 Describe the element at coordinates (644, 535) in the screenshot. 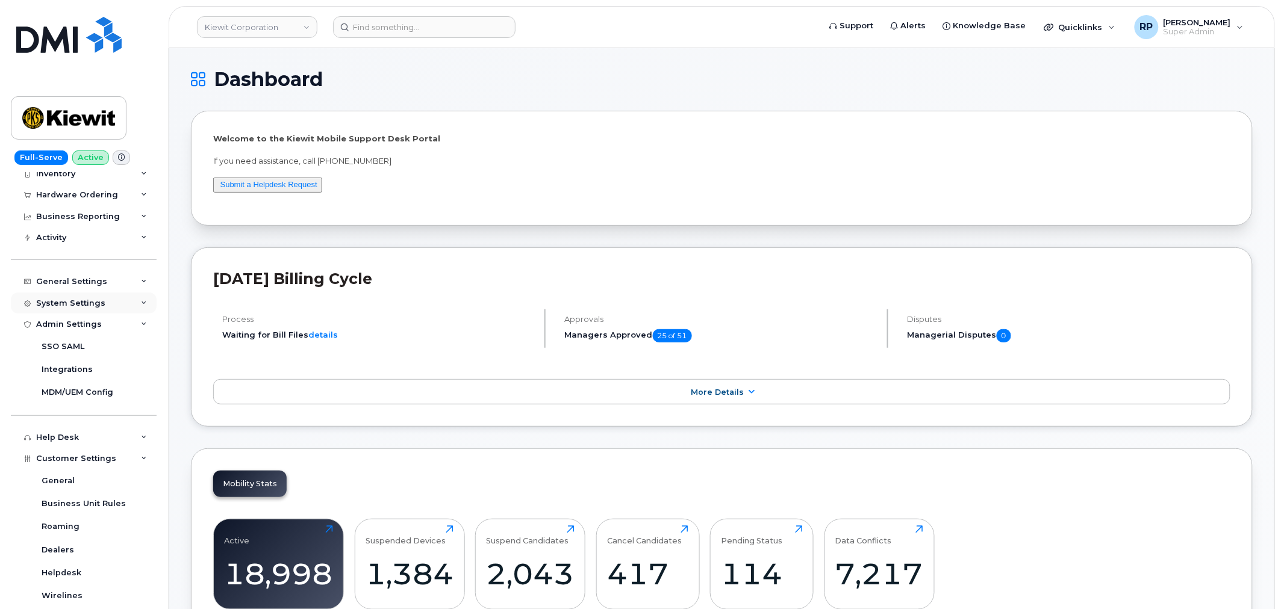

I see `div: Cancel Candidates` at that location.